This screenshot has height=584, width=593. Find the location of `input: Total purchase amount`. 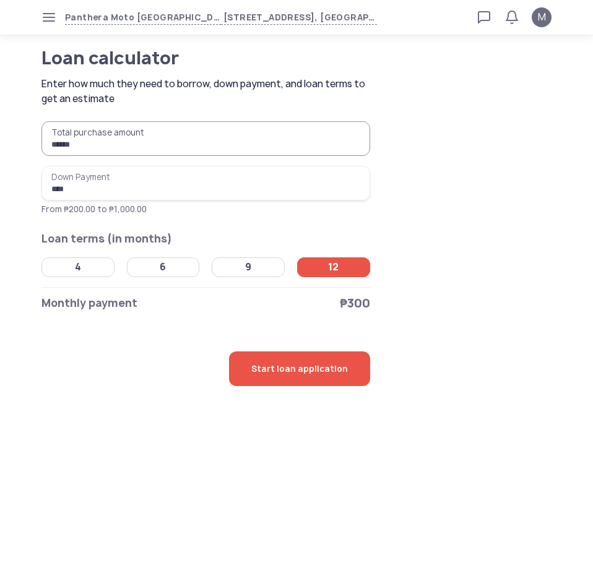

input: Total purchase amount is located at coordinates (205, 139).